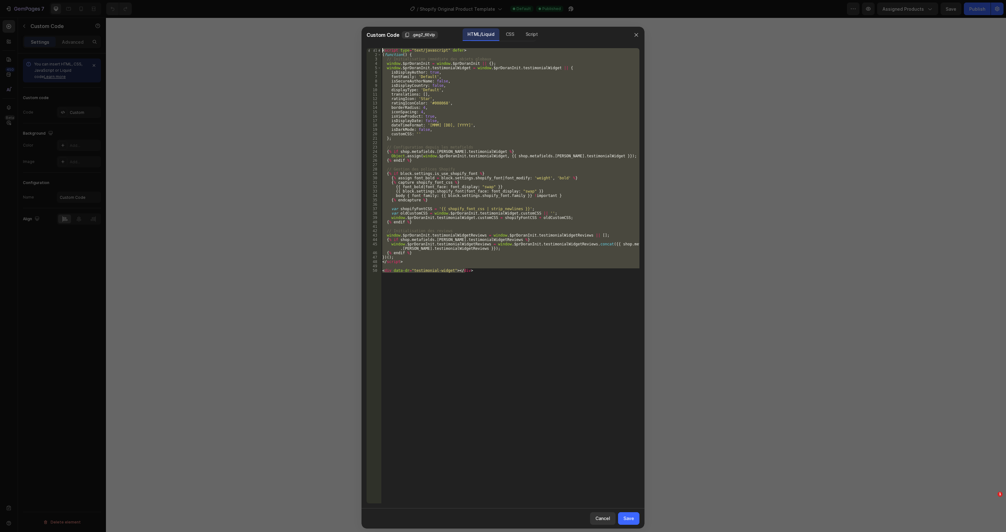  Describe the element at coordinates (374, 204) in the screenshot. I see `div: 36` at that location.